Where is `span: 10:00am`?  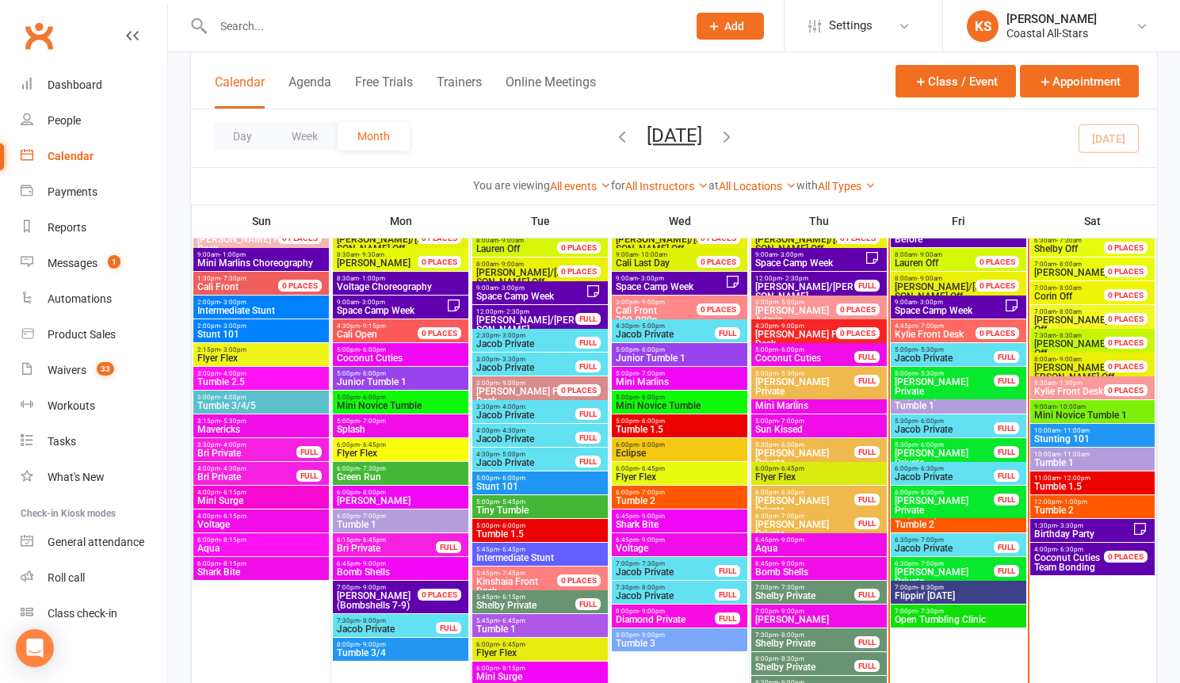 span: 10:00am is located at coordinates (1092, 430).